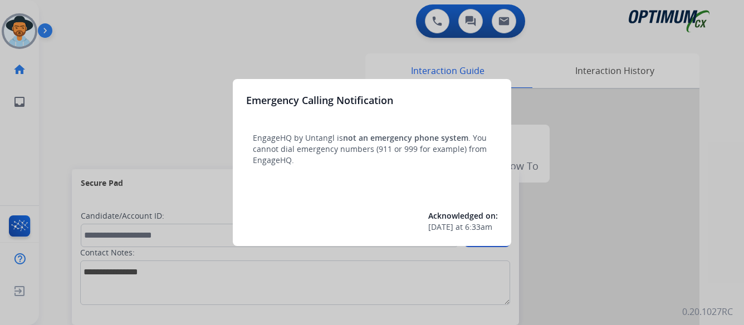 Image resolution: width=744 pixels, height=325 pixels. I want to click on p: EngageHQ by Untangl is . You cannot dial emergency numbers (911 or 999 for example) from EngageHQ., so click(372, 149).